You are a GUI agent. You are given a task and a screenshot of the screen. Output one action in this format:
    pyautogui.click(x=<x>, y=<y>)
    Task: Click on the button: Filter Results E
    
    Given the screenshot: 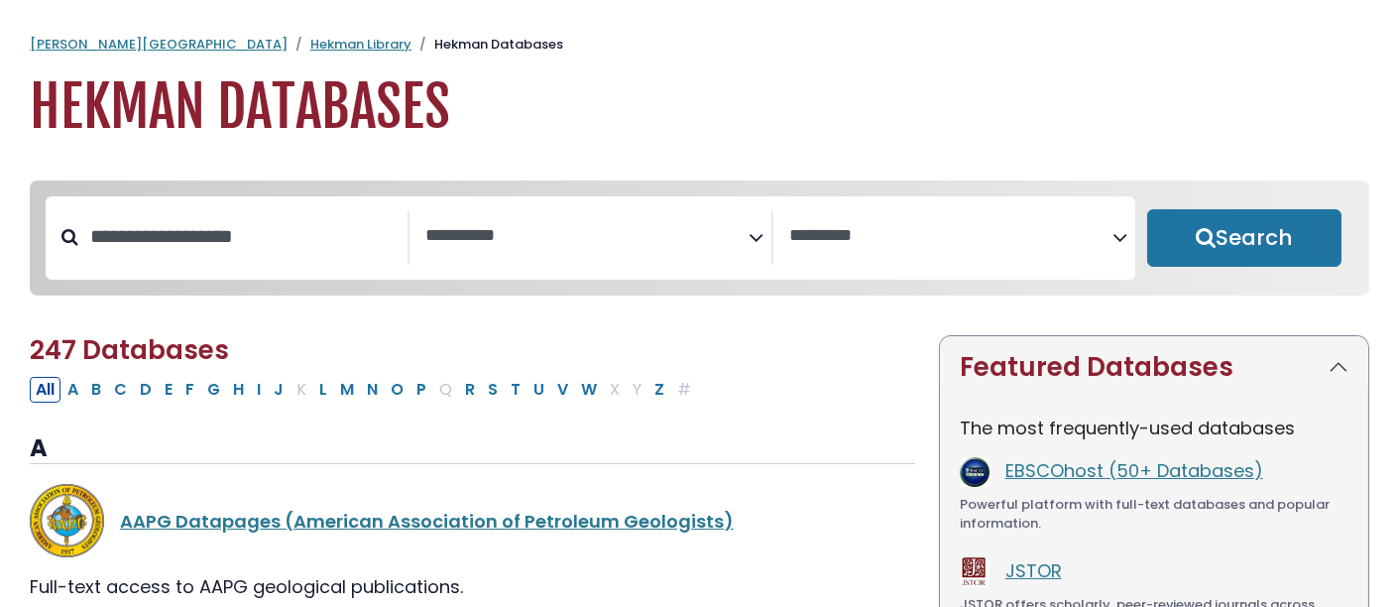 What is the action you would take?
    pyautogui.click(x=169, y=390)
    